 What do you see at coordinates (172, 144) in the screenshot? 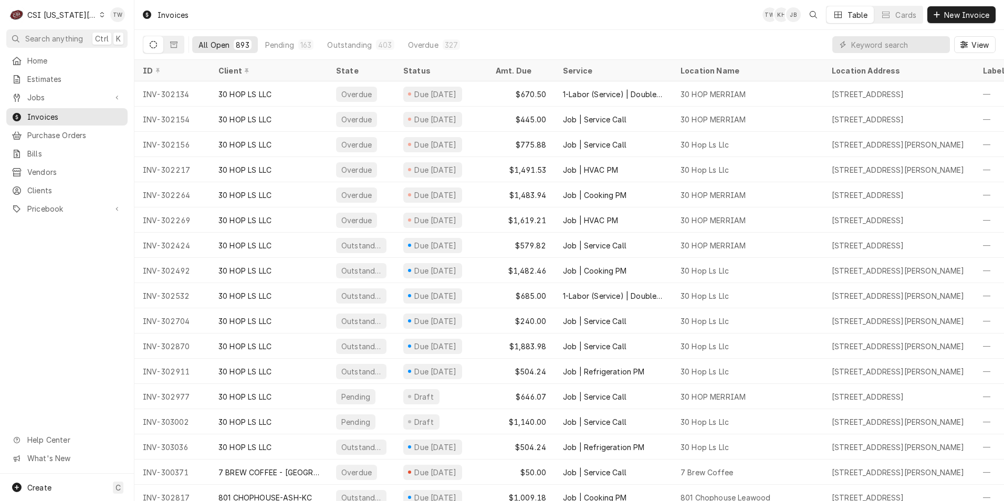
I see `div: INV-302156` at bounding box center [172, 144].